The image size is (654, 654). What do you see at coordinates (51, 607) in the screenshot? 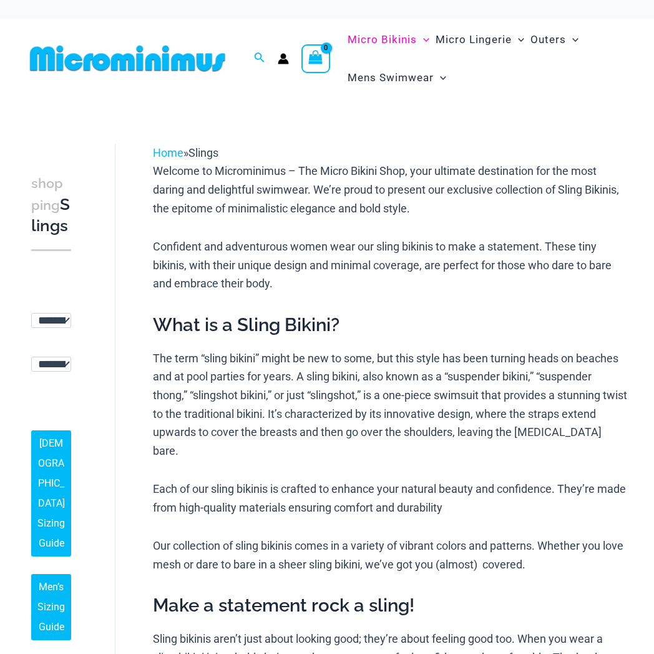
I see `a: Men’s Sizing Guide` at bounding box center [51, 607].